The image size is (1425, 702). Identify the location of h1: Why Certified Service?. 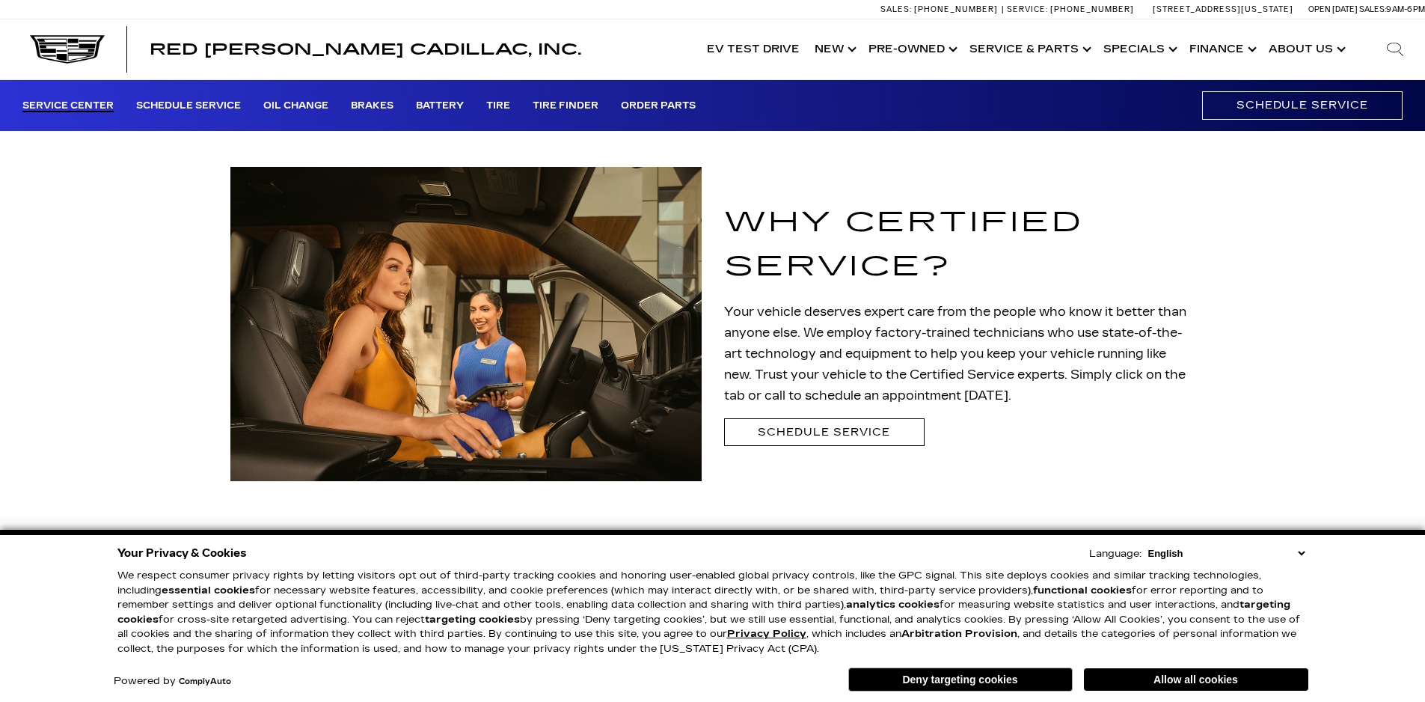
(960, 245).